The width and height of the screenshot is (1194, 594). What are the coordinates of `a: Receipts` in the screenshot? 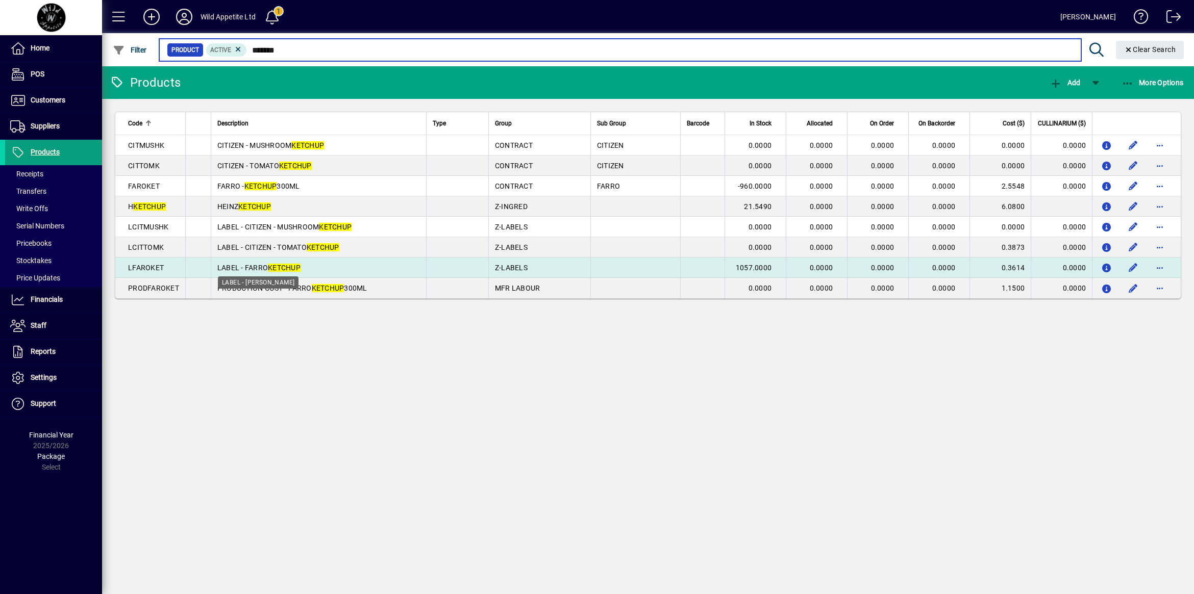 It's located at (54, 174).